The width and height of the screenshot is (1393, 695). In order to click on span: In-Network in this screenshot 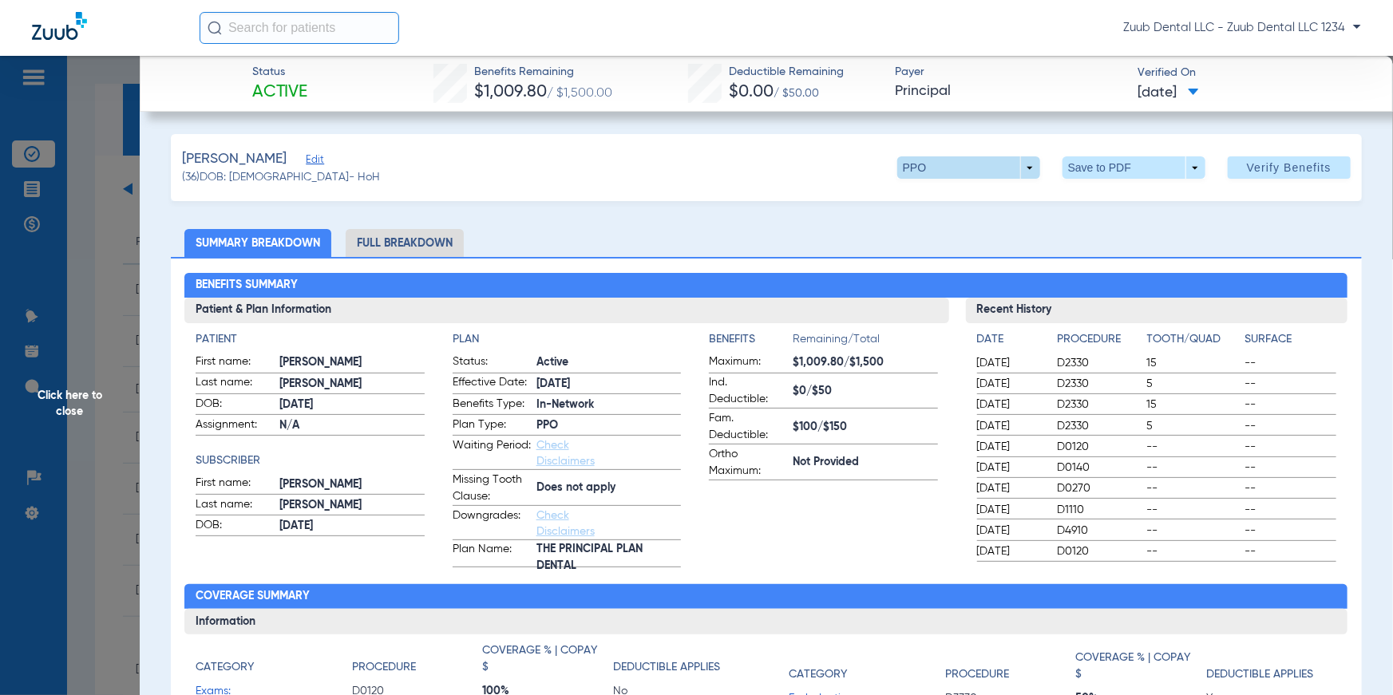, I will do `click(608, 405)`.